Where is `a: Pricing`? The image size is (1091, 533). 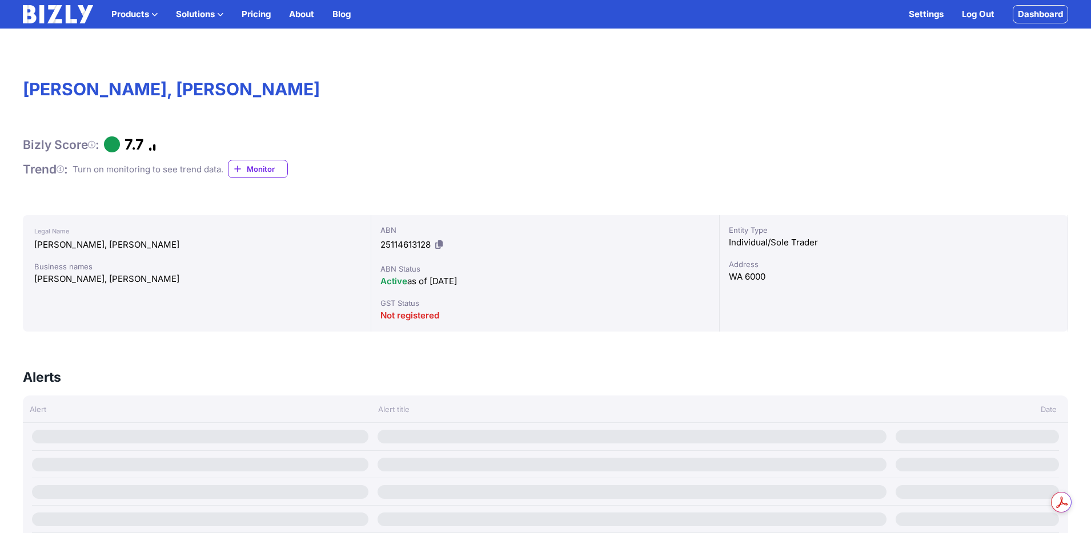
a: Pricing is located at coordinates (256, 14).